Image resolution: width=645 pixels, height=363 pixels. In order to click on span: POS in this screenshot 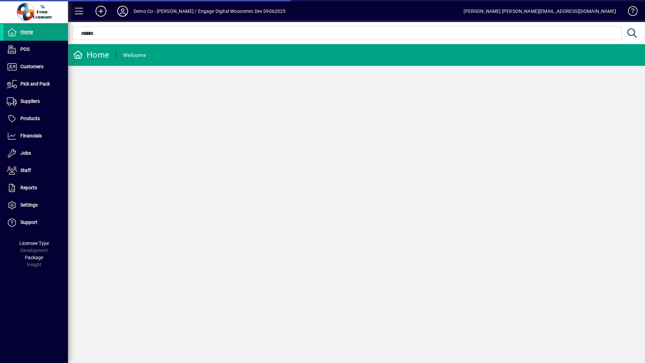, I will do `click(25, 49)`.